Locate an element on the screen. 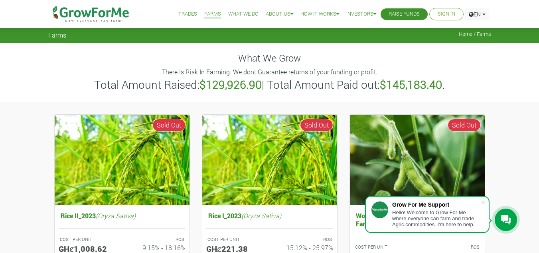  a: What We Do is located at coordinates (244, 14).